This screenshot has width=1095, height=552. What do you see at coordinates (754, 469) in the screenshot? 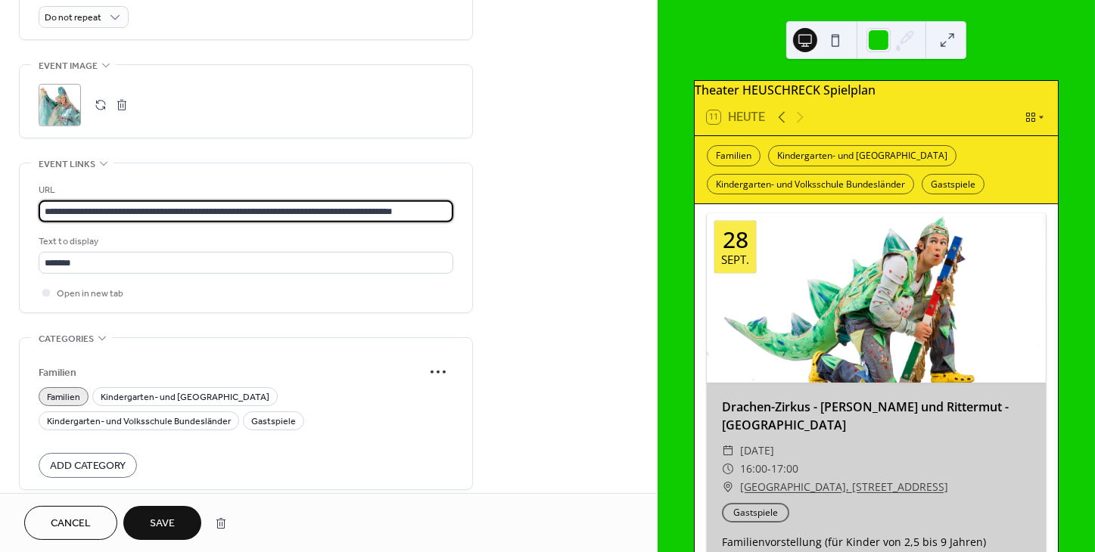
I see `span: 16:00` at bounding box center [754, 469].